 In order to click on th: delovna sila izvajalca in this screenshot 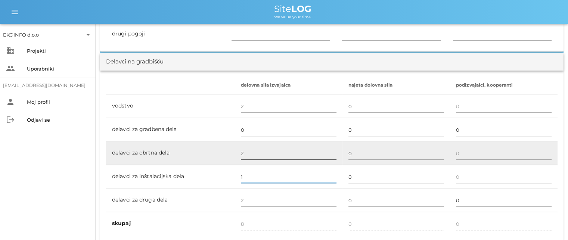, I will do `click(289, 86)`.